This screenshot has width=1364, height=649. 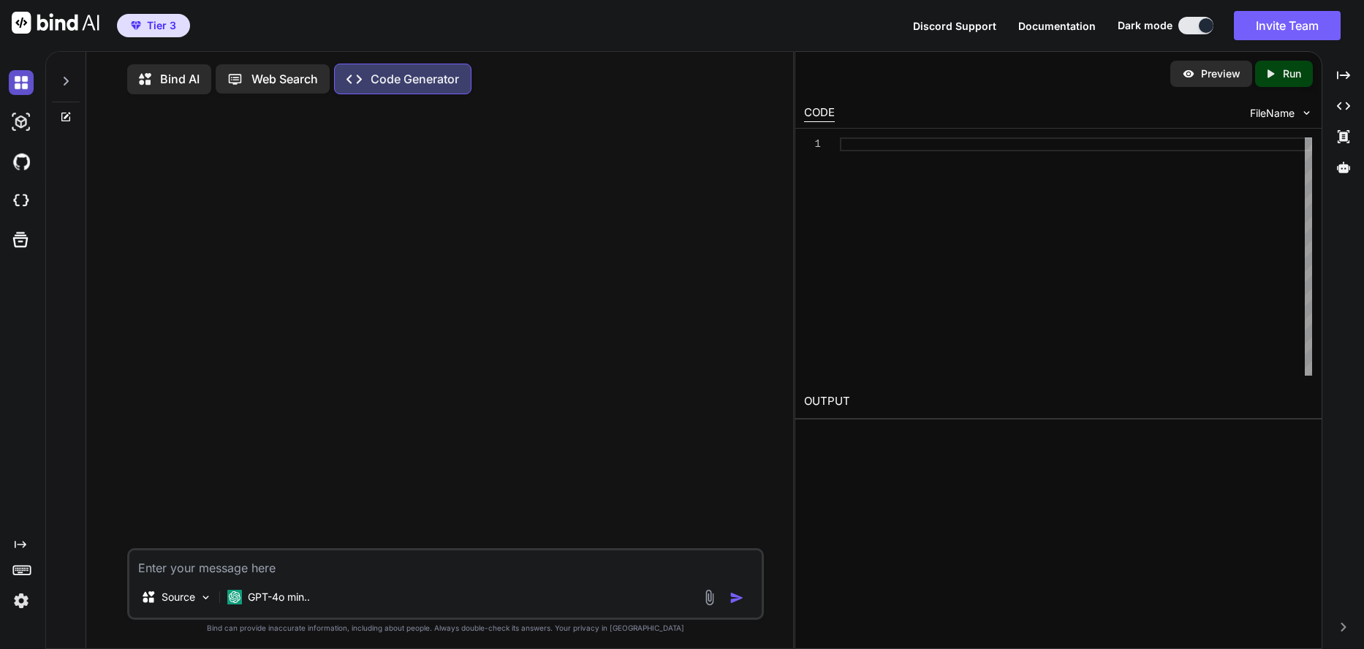 What do you see at coordinates (136, 26) in the screenshot?
I see `img: premium` at bounding box center [136, 26].